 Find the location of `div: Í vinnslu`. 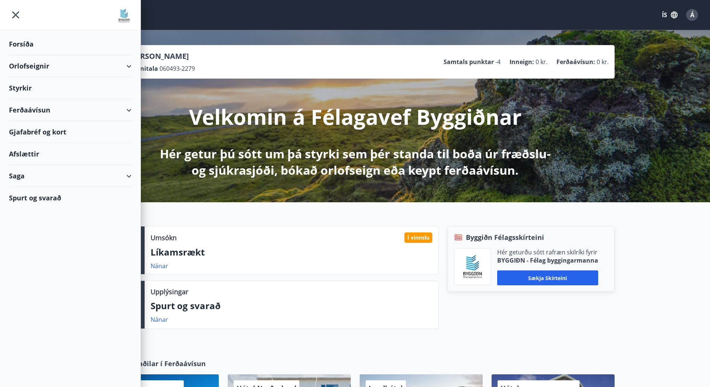

div: Í vinnslu is located at coordinates (418, 238).